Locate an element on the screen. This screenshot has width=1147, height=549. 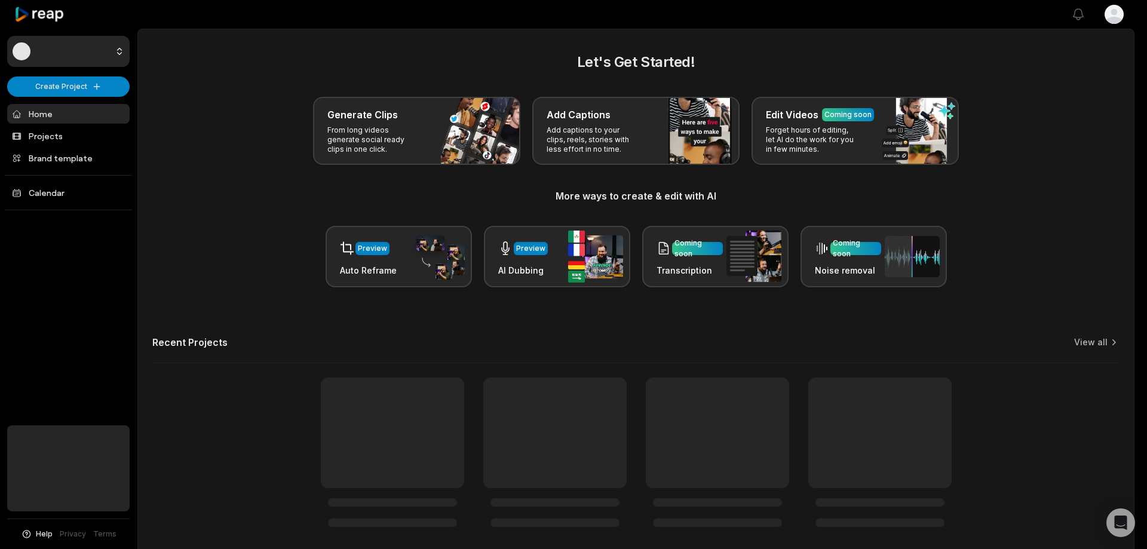
h3: Edit Videos is located at coordinates (792, 115).